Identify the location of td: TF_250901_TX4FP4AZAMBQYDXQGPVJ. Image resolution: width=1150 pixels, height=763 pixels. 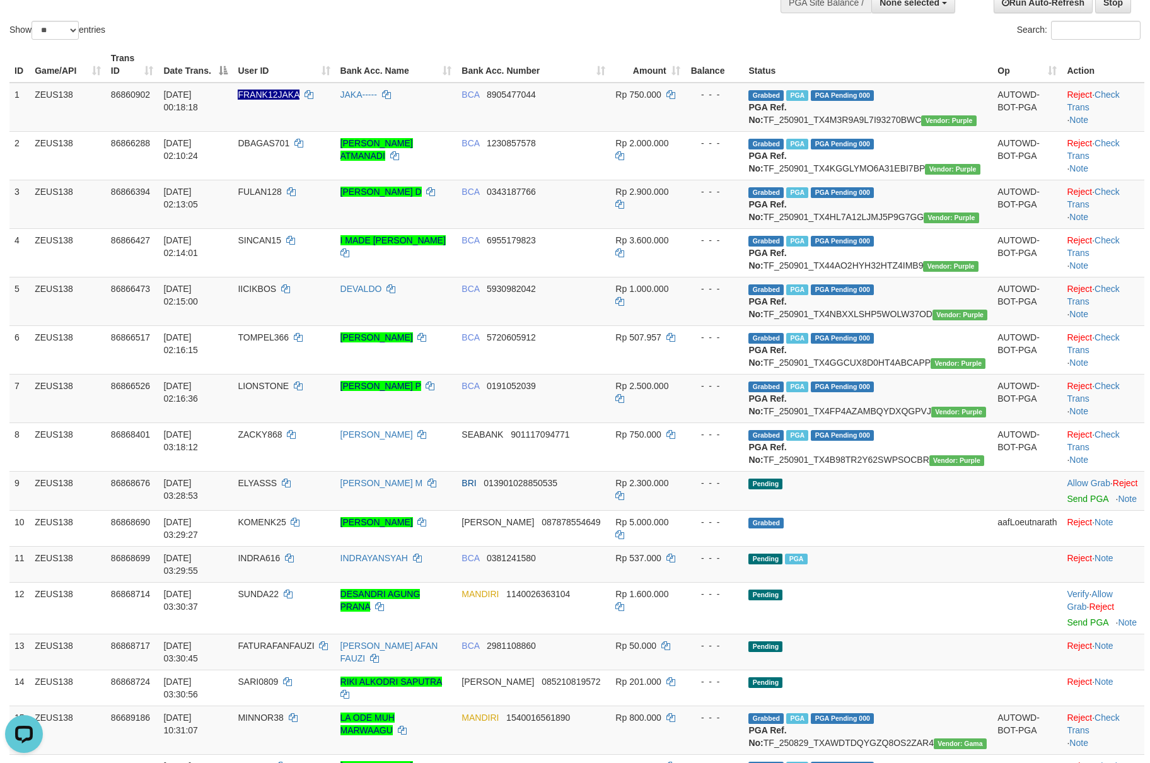
(867, 398).